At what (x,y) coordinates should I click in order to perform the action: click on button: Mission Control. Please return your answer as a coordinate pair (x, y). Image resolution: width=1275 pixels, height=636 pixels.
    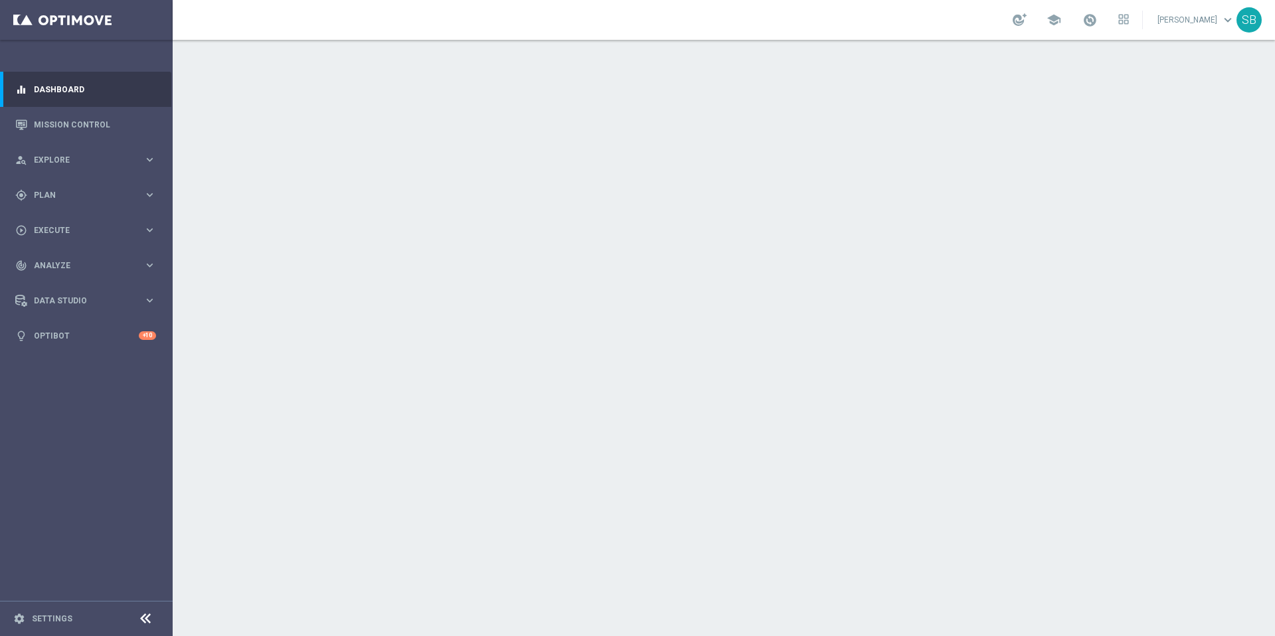
    Looking at the image, I should click on (86, 125).